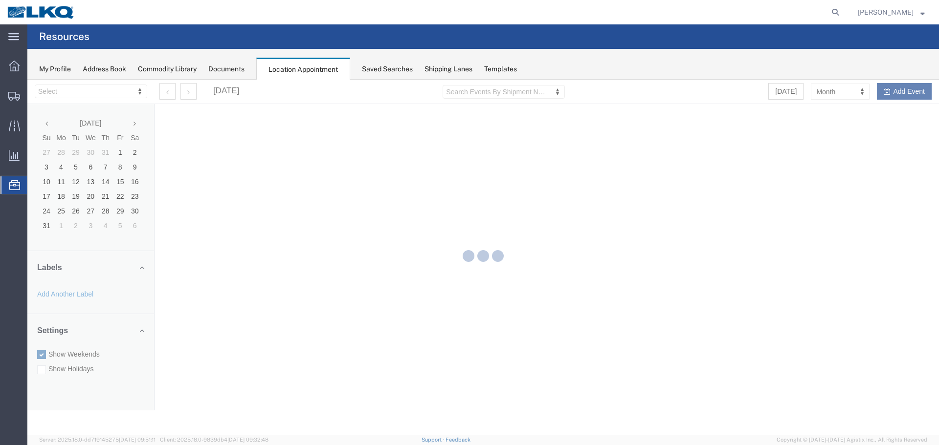 The image size is (939, 445). Describe the element at coordinates (226, 69) in the screenshot. I see `div: Documents` at that location.